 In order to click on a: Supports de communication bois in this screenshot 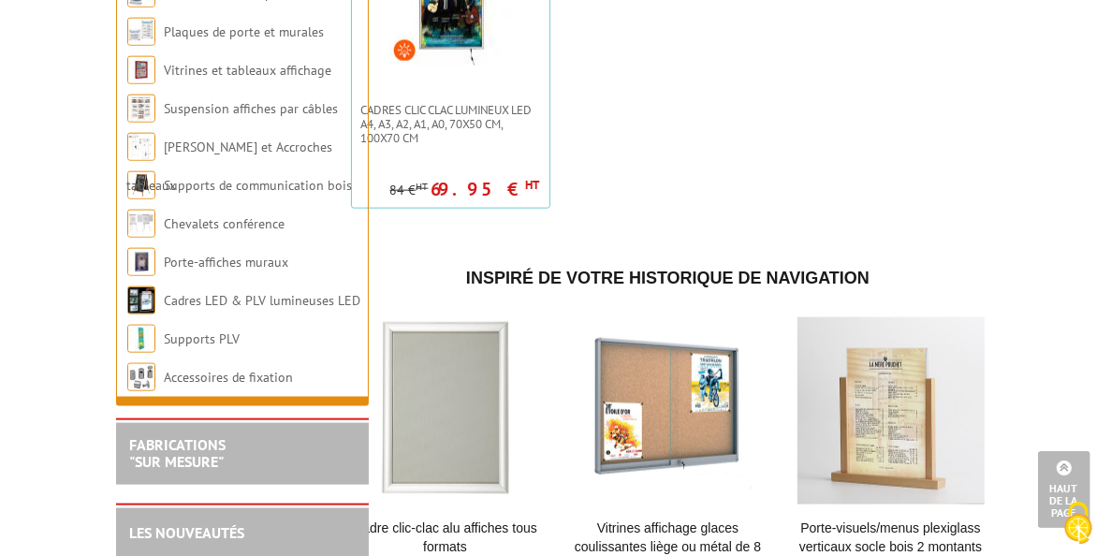, I will do `click(258, 185)`.